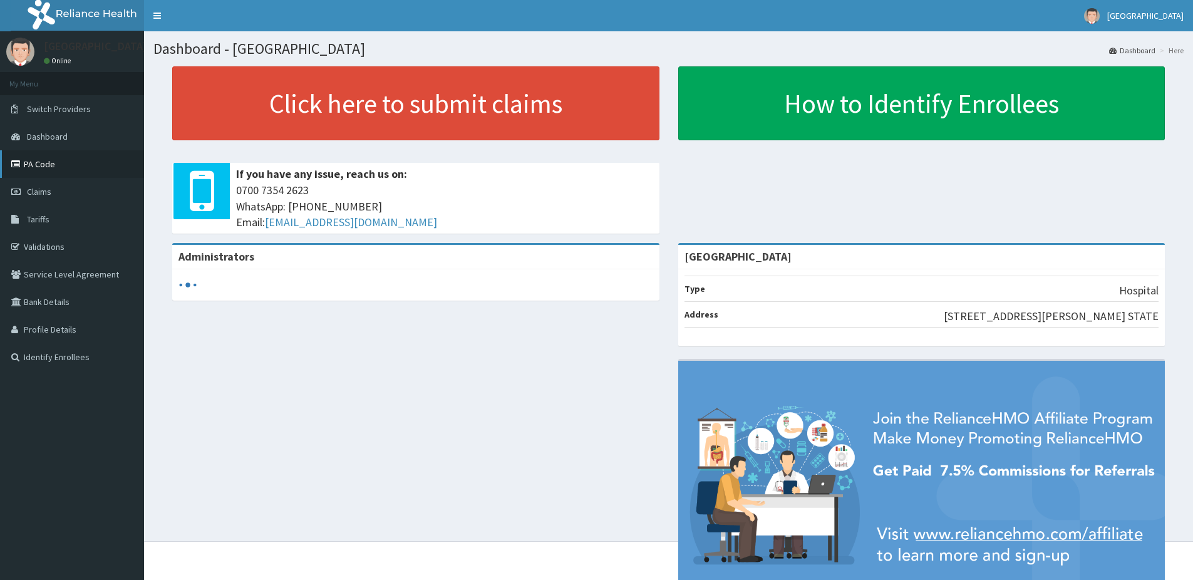  I want to click on a: How to Identify Enrollees, so click(922, 103).